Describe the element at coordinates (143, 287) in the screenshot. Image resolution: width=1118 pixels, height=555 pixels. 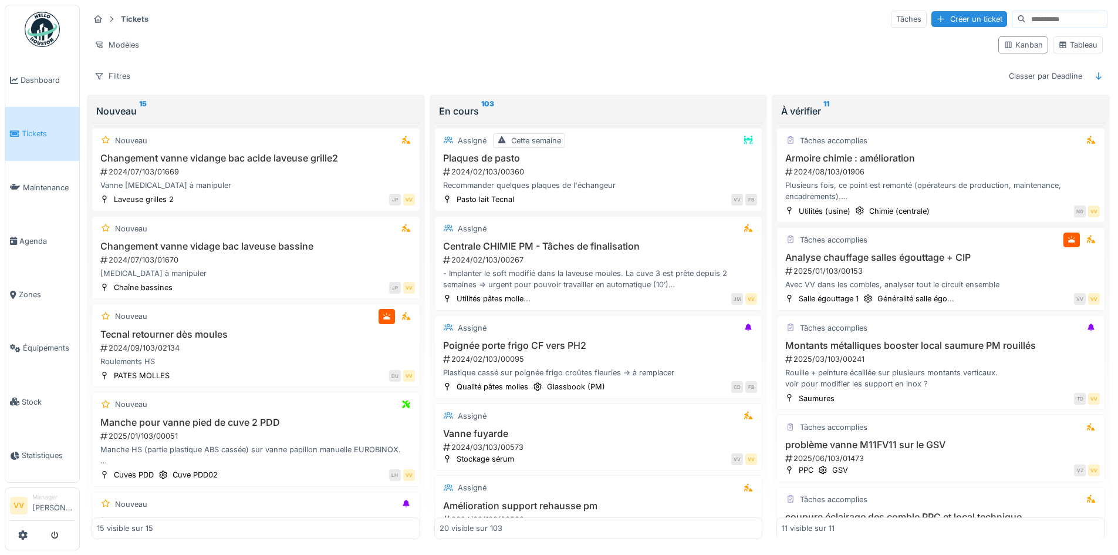
I see `div: Chaîne bassines` at that location.